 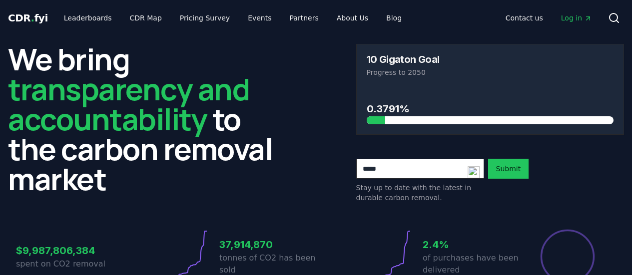 What do you see at coordinates (88, 18) in the screenshot?
I see `a: Leaderboards` at bounding box center [88, 18].